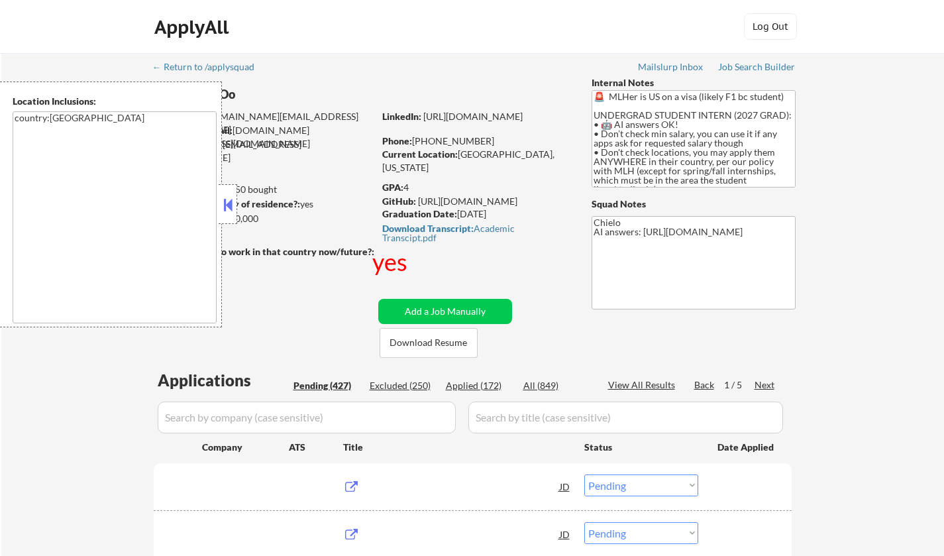 Image resolution: width=944 pixels, height=556 pixels. What do you see at coordinates (223, 380) in the screenshot?
I see `div: Applications` at bounding box center [223, 380].